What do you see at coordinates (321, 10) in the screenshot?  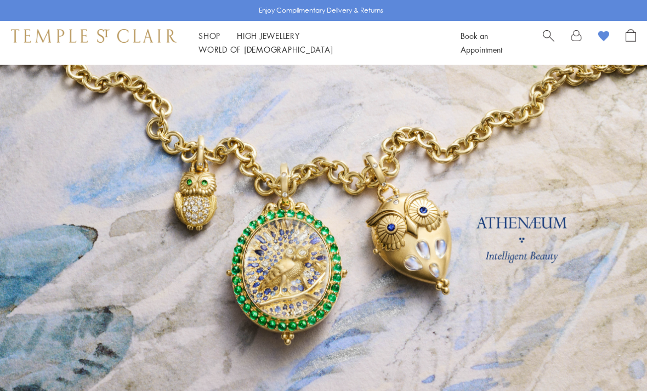 I see `p: Enjoy Complimentary Delivery & Returns` at bounding box center [321, 10].